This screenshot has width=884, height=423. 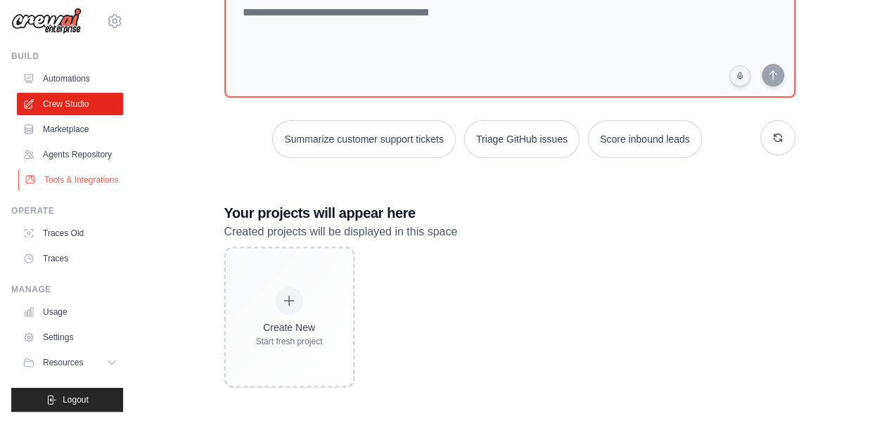 I want to click on a: Traces, so click(x=70, y=259).